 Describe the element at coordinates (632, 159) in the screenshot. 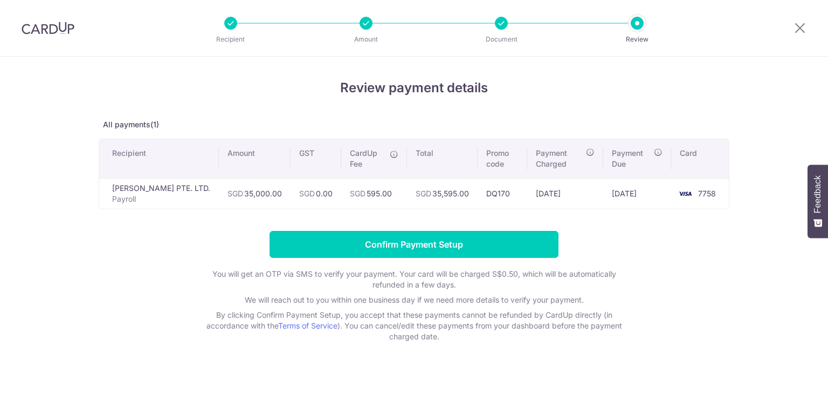

I see `span: Payment Due` at that location.